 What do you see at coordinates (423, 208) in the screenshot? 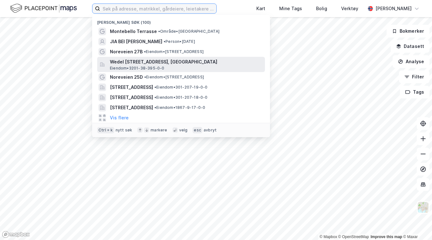
I see `img: Z` at bounding box center [423, 208].